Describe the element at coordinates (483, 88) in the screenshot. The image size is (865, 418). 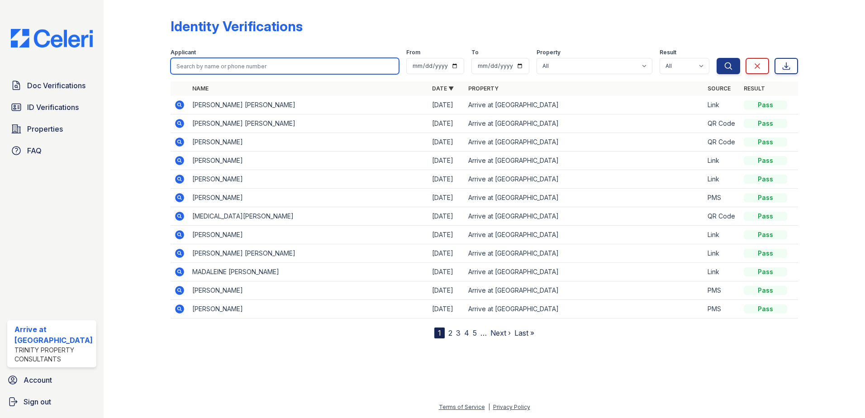
I see `a: Property` at that location.